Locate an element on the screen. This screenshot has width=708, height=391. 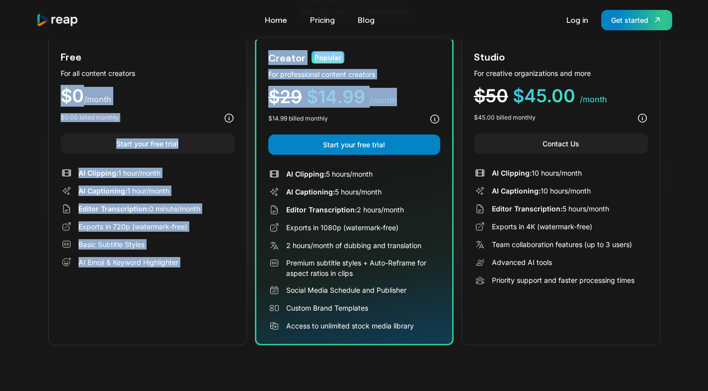
div: Team collaboration features (up to 3 users) is located at coordinates (562, 244).